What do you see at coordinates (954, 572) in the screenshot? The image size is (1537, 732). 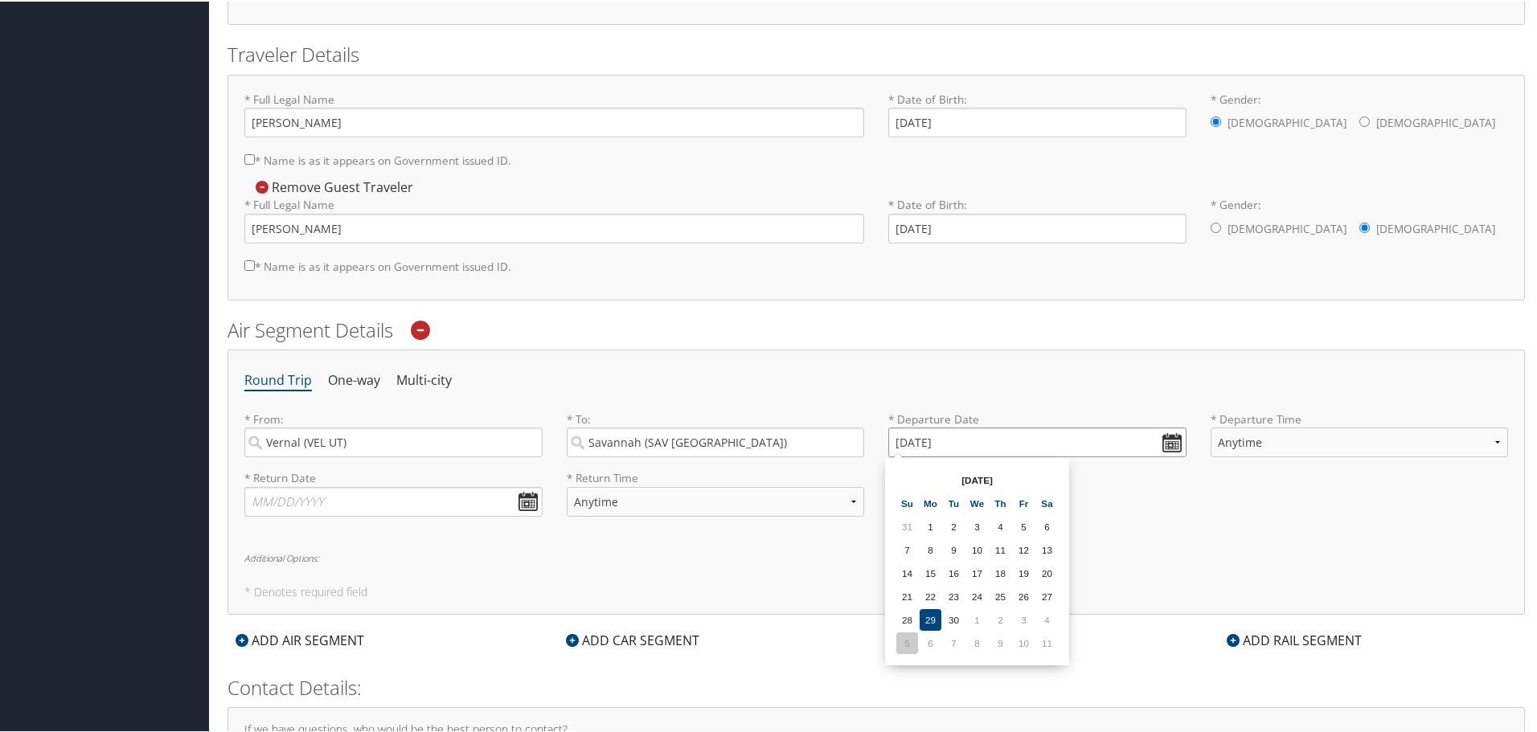 I see `td: 16` at bounding box center [954, 572].